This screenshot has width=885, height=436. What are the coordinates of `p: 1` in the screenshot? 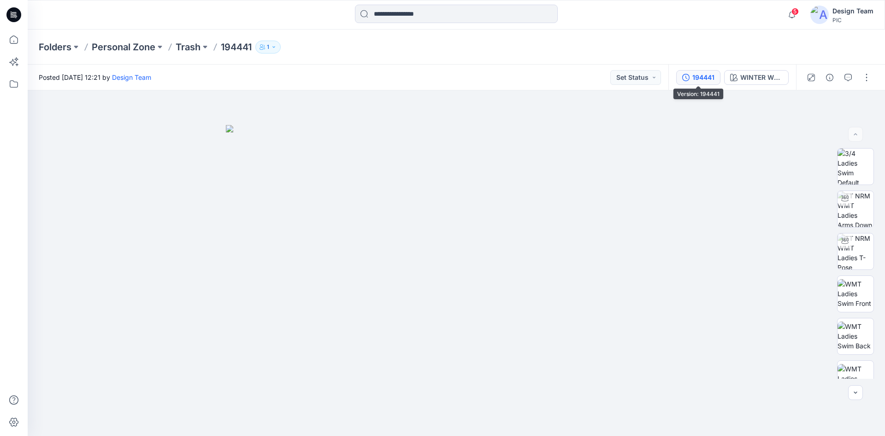 It's located at (268, 47).